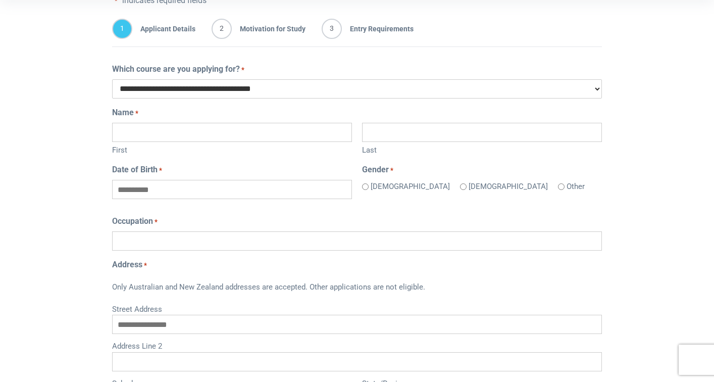  Describe the element at coordinates (122, 29) in the screenshot. I see `span: 1` at that location.